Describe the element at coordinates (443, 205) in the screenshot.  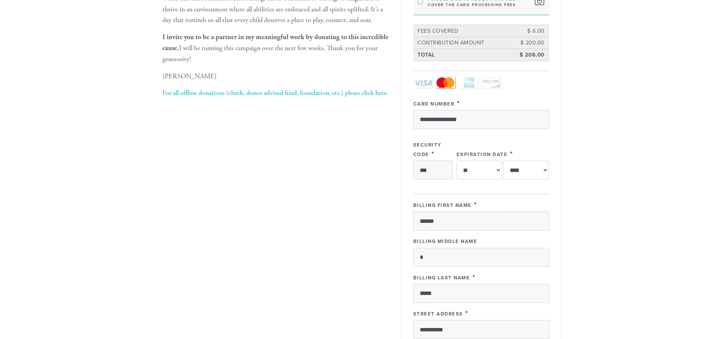
I see `label: Billing First Name` at that location.